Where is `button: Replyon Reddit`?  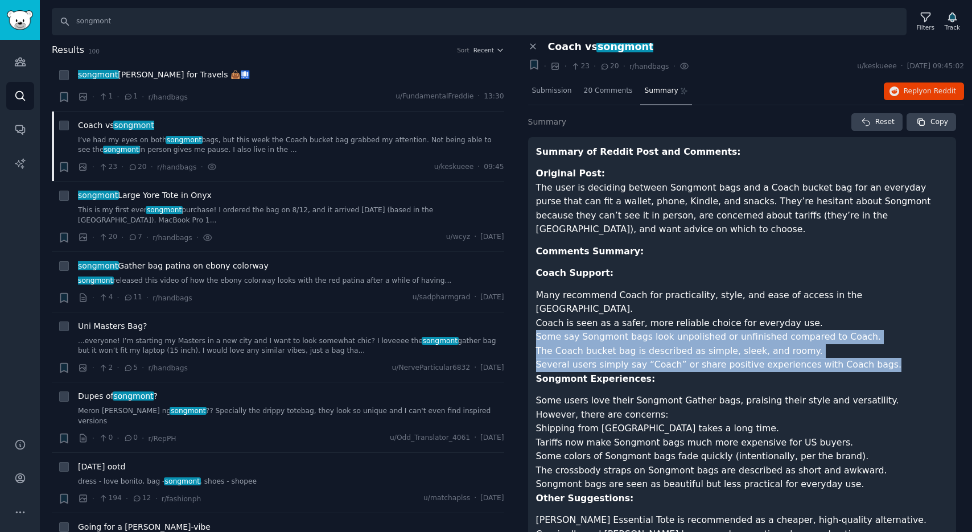
button: Replyon Reddit is located at coordinates (924, 92).